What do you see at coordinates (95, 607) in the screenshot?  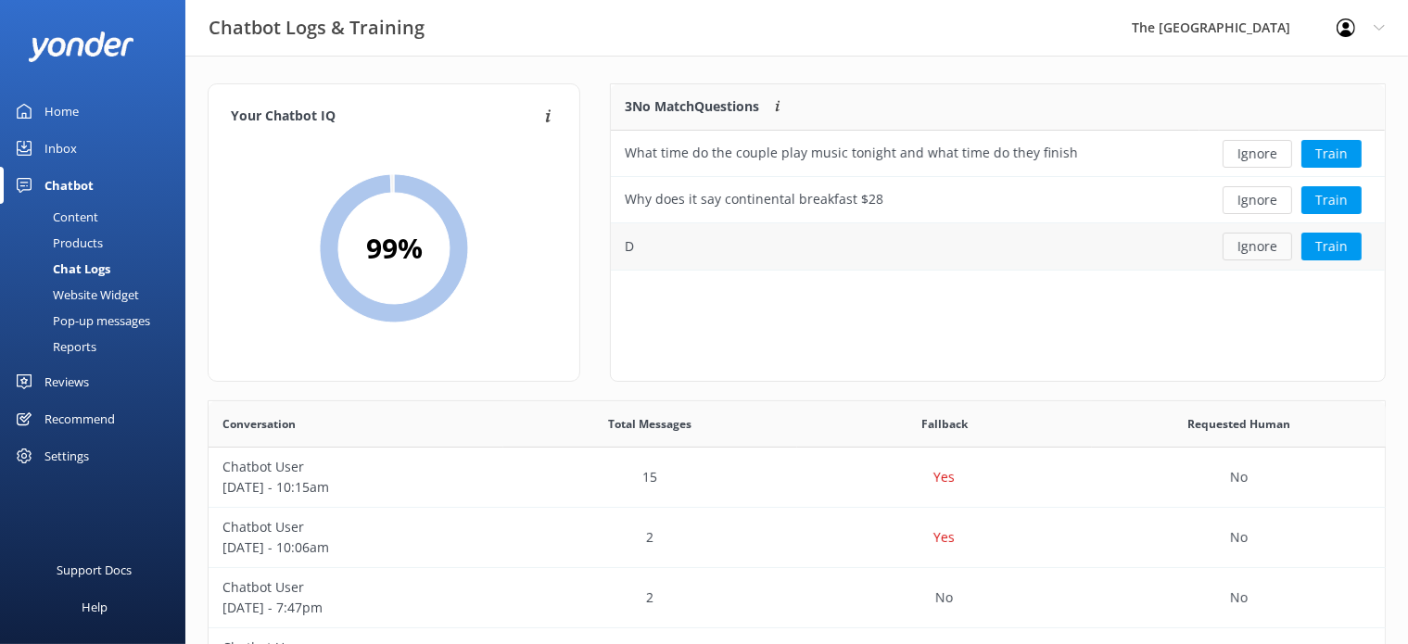 I see `div: Help` at bounding box center [95, 607].